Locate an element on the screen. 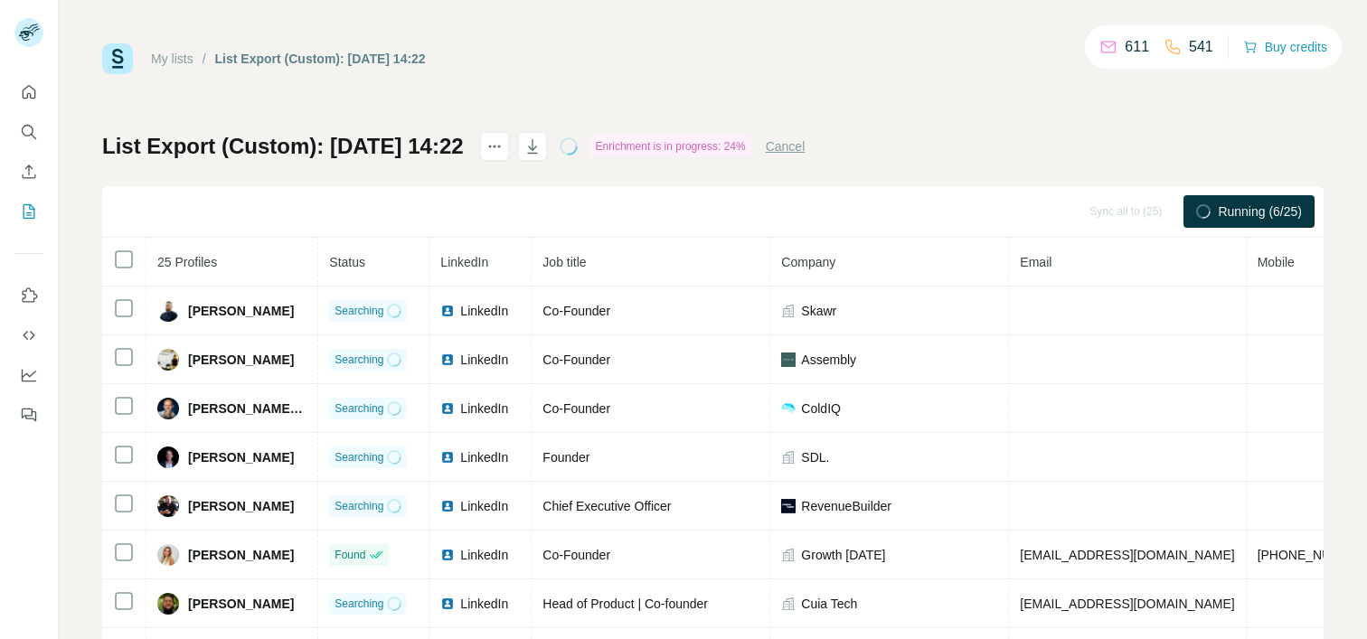  button: Search is located at coordinates (29, 132).